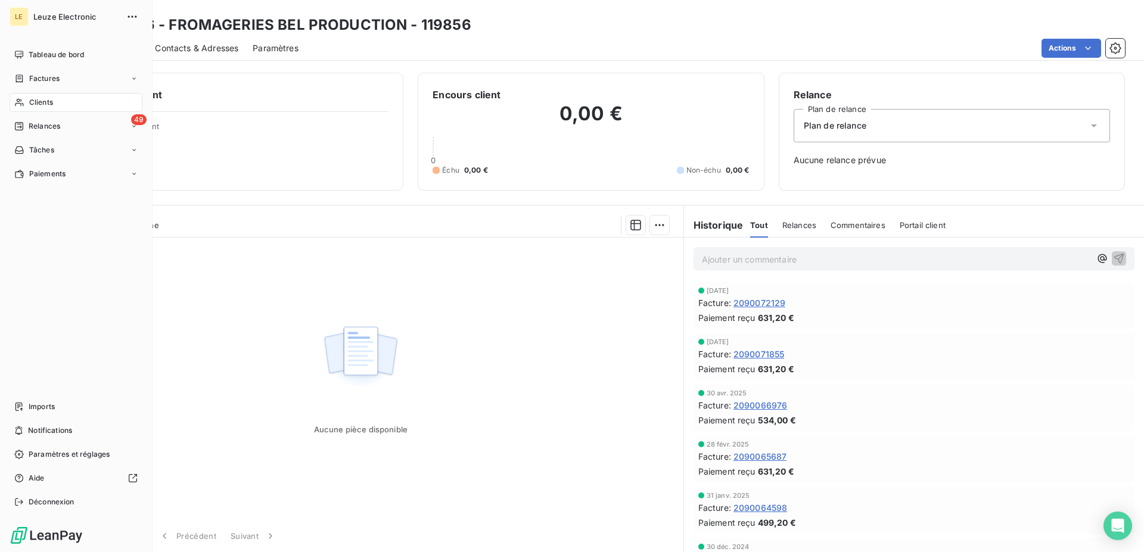 This screenshot has height=552, width=1144. Describe the element at coordinates (590, 120) in the screenshot. I see `h2: 0,00 €` at that location.